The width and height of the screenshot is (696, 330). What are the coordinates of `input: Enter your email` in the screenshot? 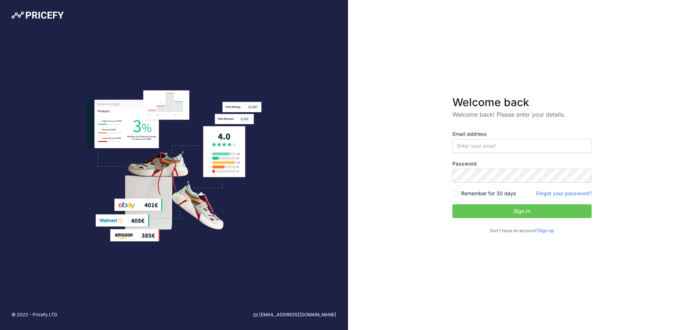 It's located at (522, 146).